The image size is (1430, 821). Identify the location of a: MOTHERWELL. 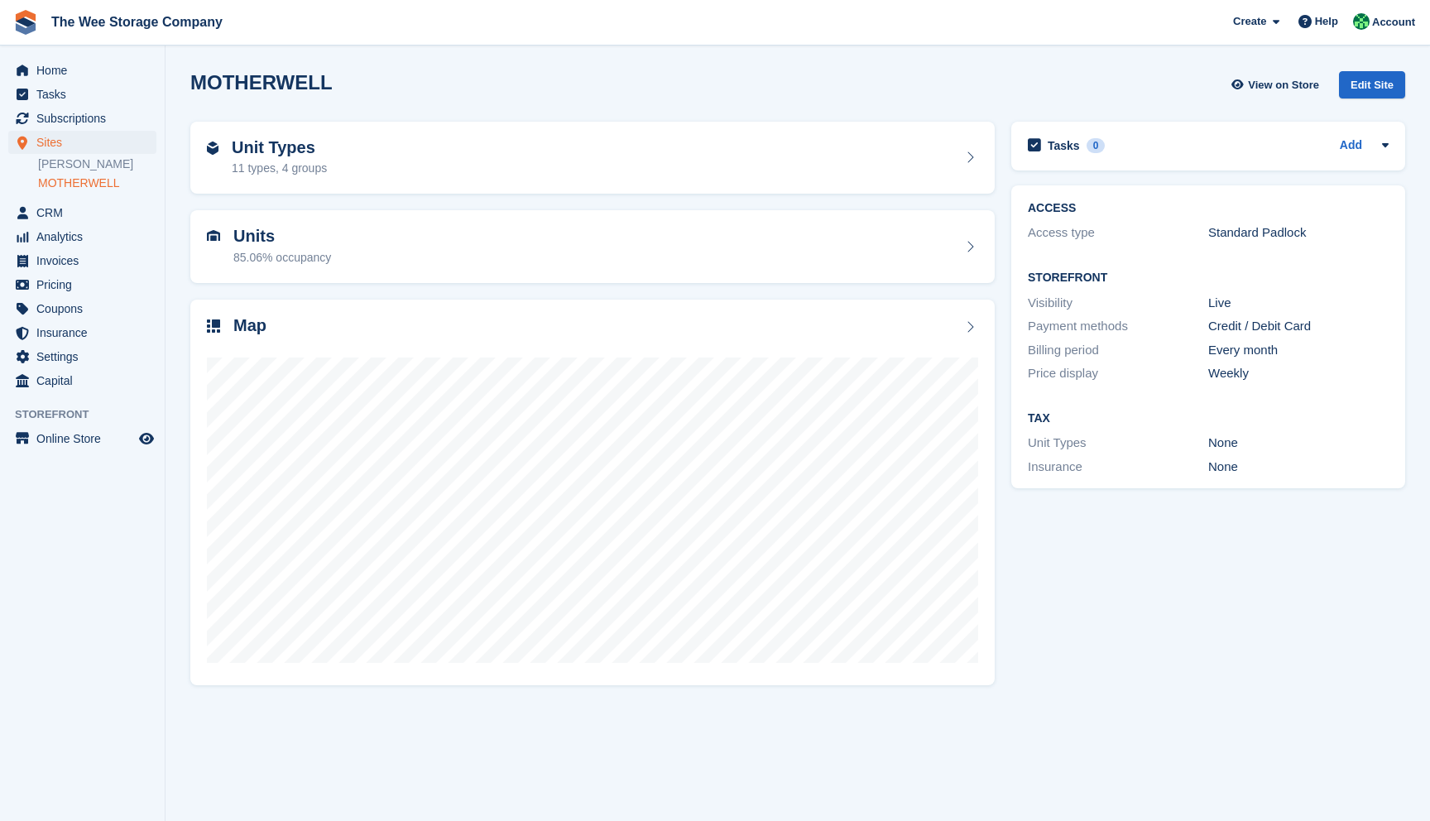
(97, 183).